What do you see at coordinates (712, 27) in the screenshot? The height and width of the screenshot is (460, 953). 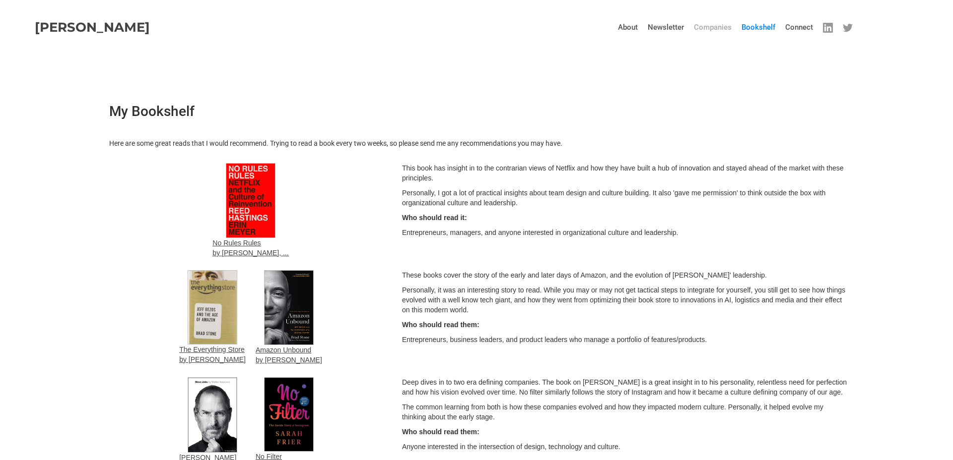 I see `a: Companies` at bounding box center [712, 27].